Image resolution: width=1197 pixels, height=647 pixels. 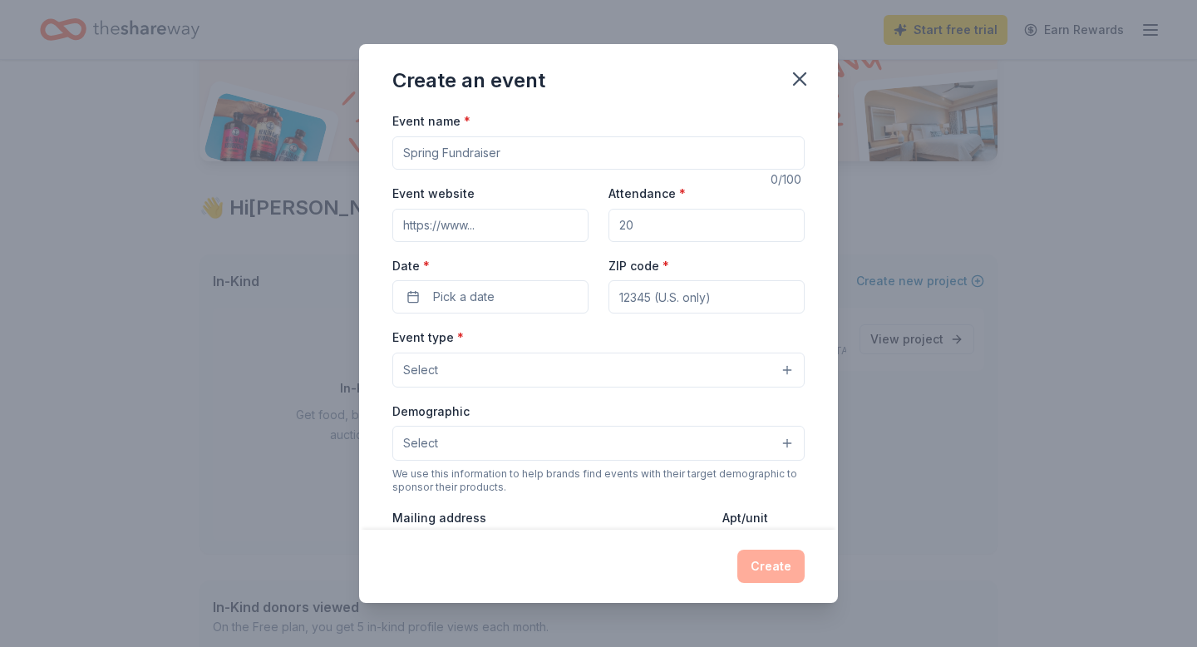 I want to click on label: Event website, so click(x=433, y=194).